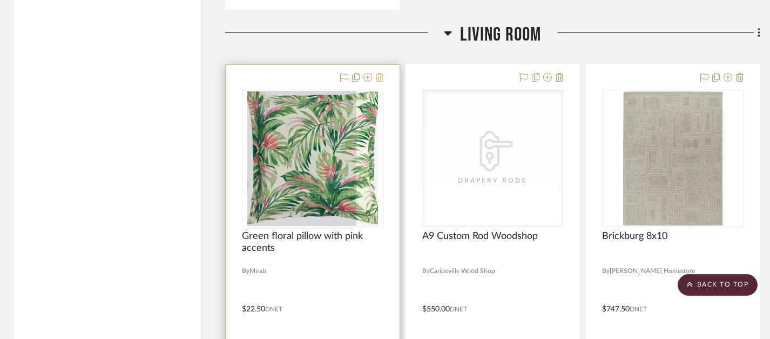 Image resolution: width=770 pixels, height=339 pixels. I want to click on div: Drapery Rods, so click(492, 180).